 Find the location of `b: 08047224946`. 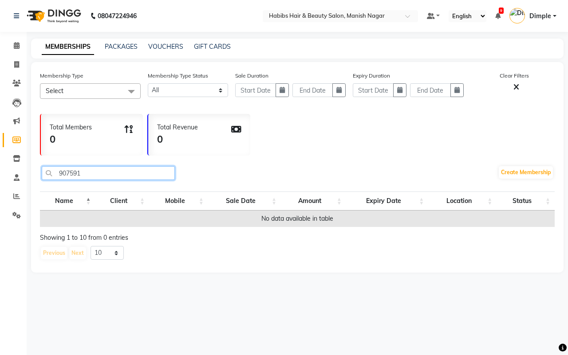

b: 08047224946 is located at coordinates (117, 16).